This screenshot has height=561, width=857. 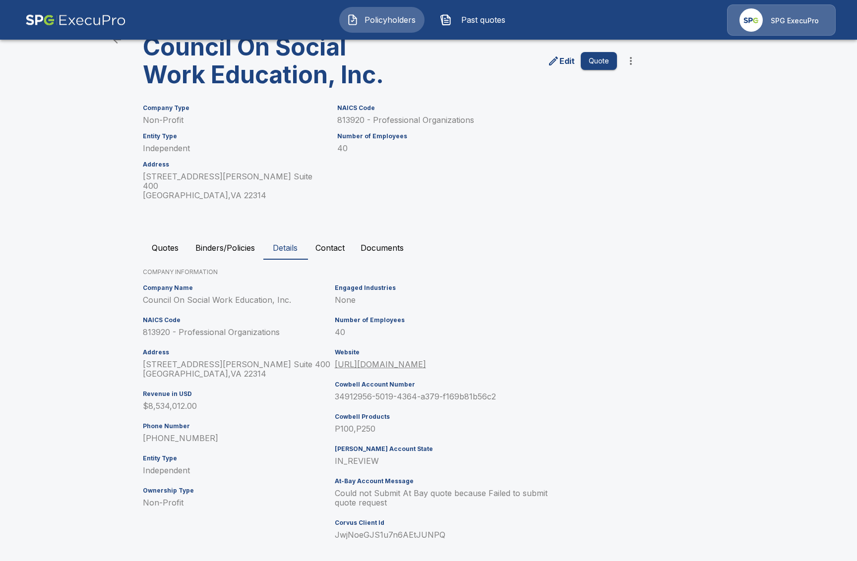 What do you see at coordinates (237, 406) in the screenshot?
I see `p: $8,534,012.00` at bounding box center [237, 406].